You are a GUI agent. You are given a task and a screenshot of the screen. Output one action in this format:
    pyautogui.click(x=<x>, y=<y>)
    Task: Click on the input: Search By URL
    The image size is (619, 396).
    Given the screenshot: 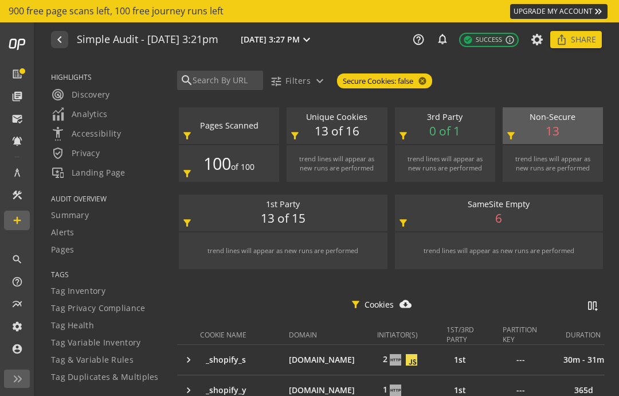 What is the action you would take?
    pyautogui.click(x=226, y=80)
    